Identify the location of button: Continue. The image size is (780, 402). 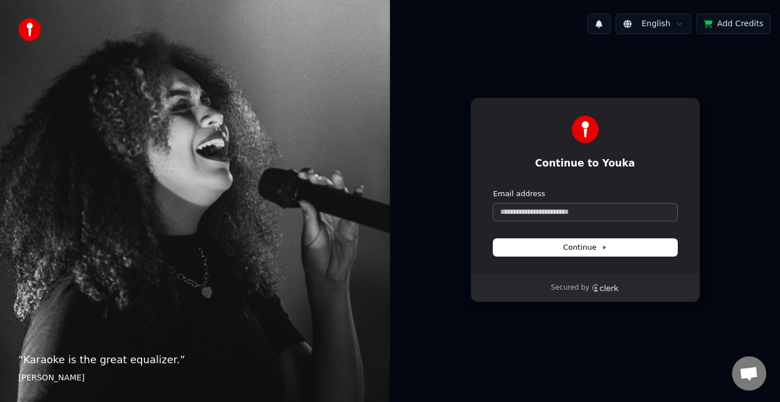
(585, 248).